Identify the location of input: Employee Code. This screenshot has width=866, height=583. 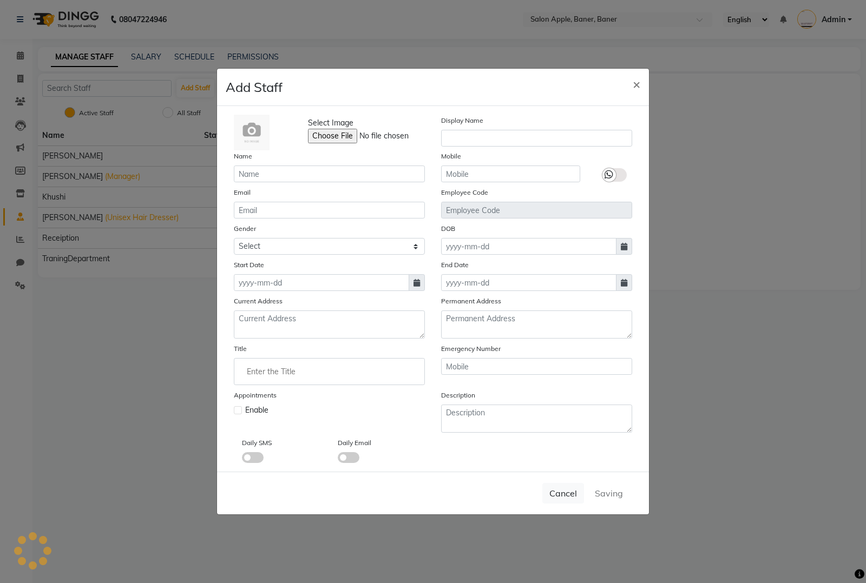
(536, 210).